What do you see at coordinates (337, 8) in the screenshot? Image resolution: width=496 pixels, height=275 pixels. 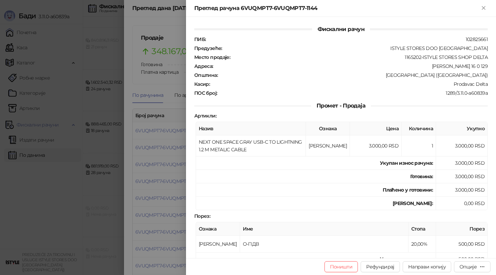 I see `div: Преглед рачуна 6VUQMPT7-6VUQMPT7-1144` at bounding box center [337, 8].